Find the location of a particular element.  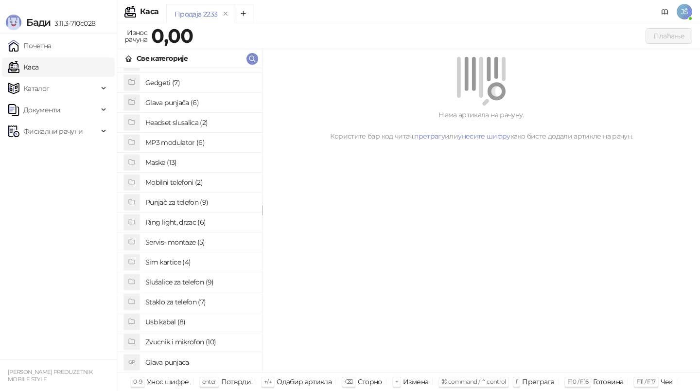

div: Потврди is located at coordinates (236, 382).